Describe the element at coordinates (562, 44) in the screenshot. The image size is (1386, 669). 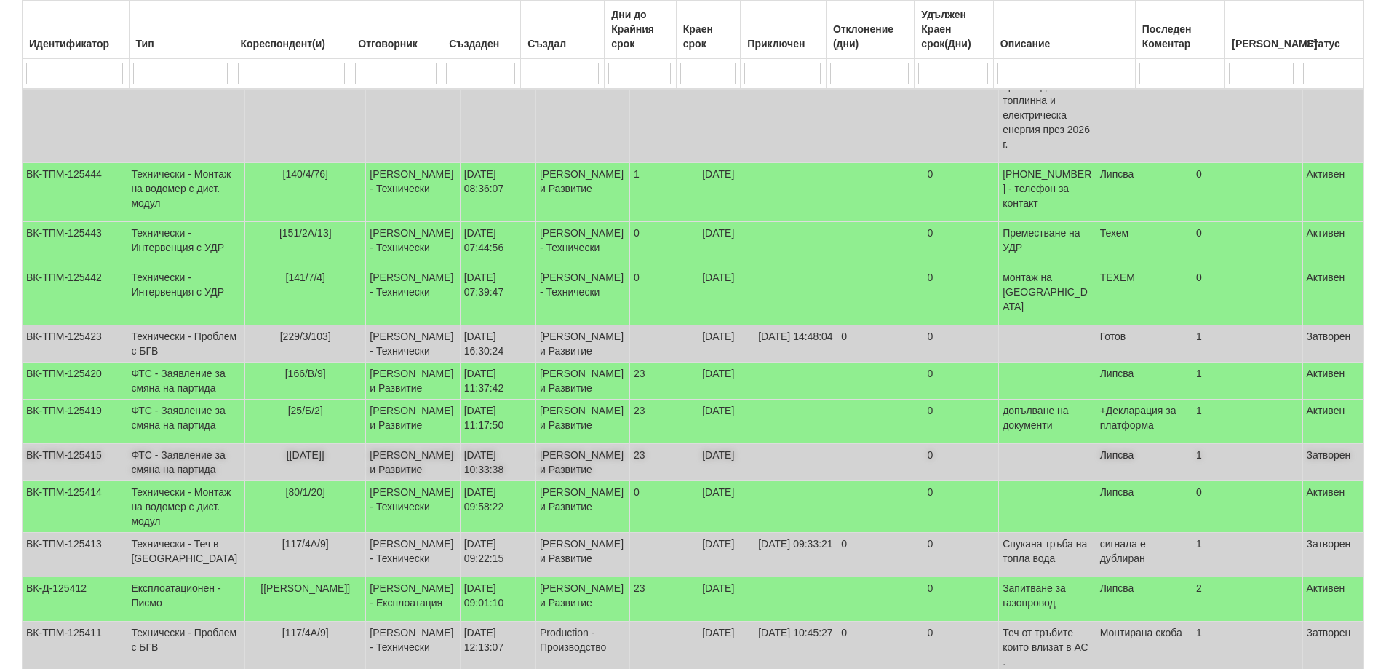
I see `div: Създал` at that location.